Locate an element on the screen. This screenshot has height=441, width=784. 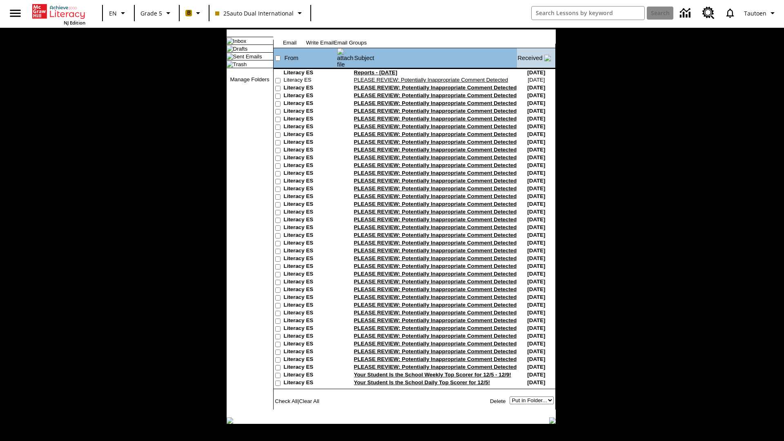
img: folder_icon_pick.gif is located at coordinates (230, 41).